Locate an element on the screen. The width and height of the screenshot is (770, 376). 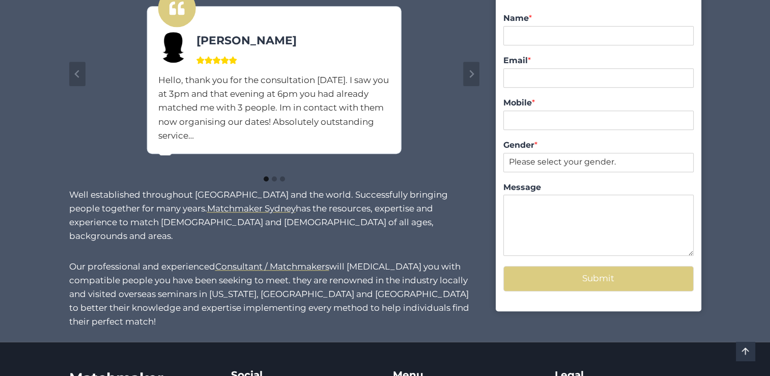
a: Scroll to top is located at coordinates (745, 351).